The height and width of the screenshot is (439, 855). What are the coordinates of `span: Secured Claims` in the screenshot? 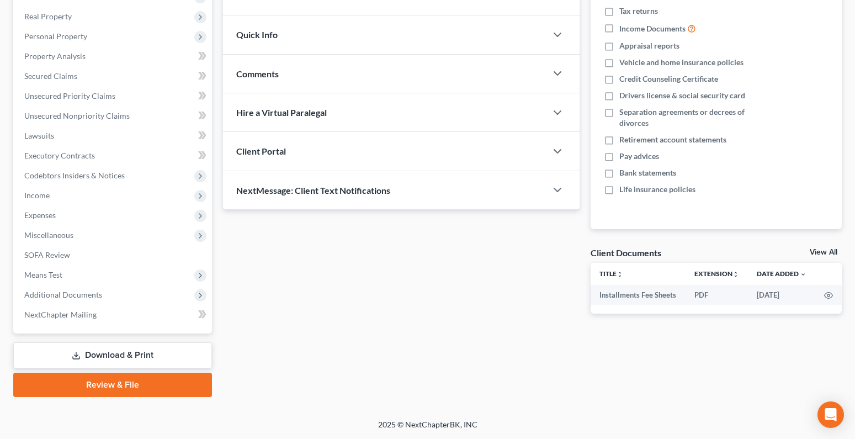 It's located at (51, 76).